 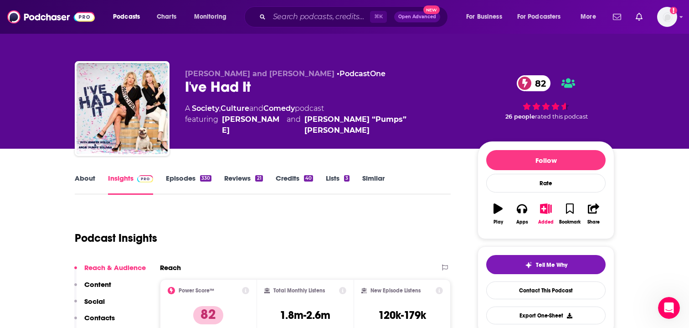 What do you see at coordinates (94, 301) in the screenshot?
I see `p: Social` at bounding box center [94, 301].